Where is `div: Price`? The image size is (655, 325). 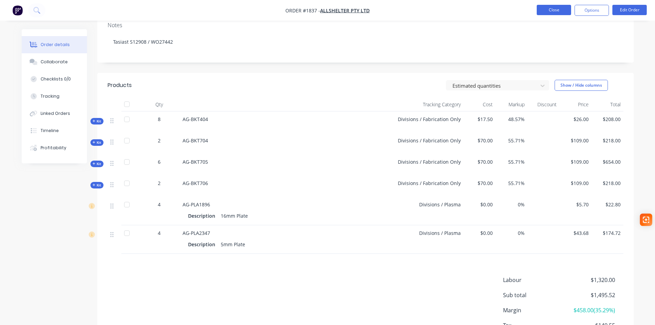
div: Price is located at coordinates (575, 105).